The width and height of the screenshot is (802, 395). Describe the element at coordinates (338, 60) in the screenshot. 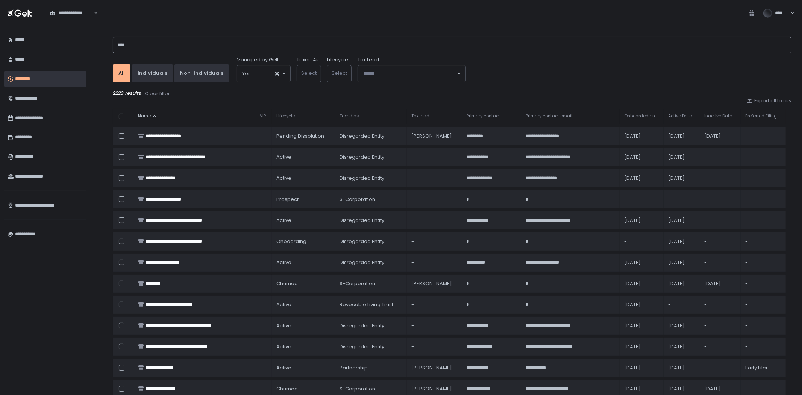

I see `label: Lifecycle` at that location.